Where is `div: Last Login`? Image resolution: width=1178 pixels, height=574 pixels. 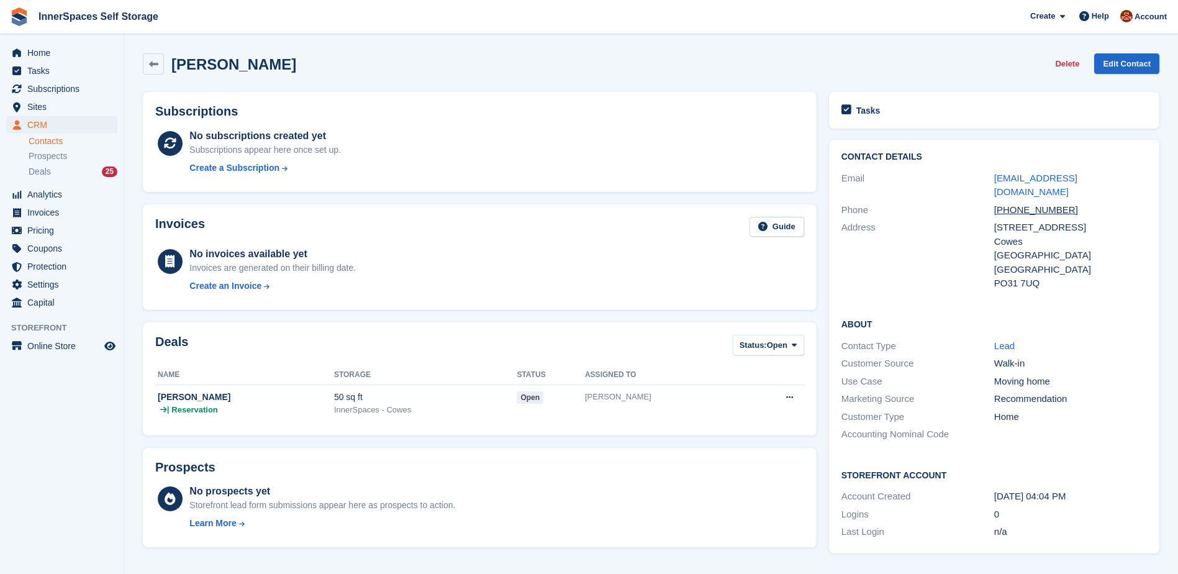 div: Last Login is located at coordinates (918, 532).